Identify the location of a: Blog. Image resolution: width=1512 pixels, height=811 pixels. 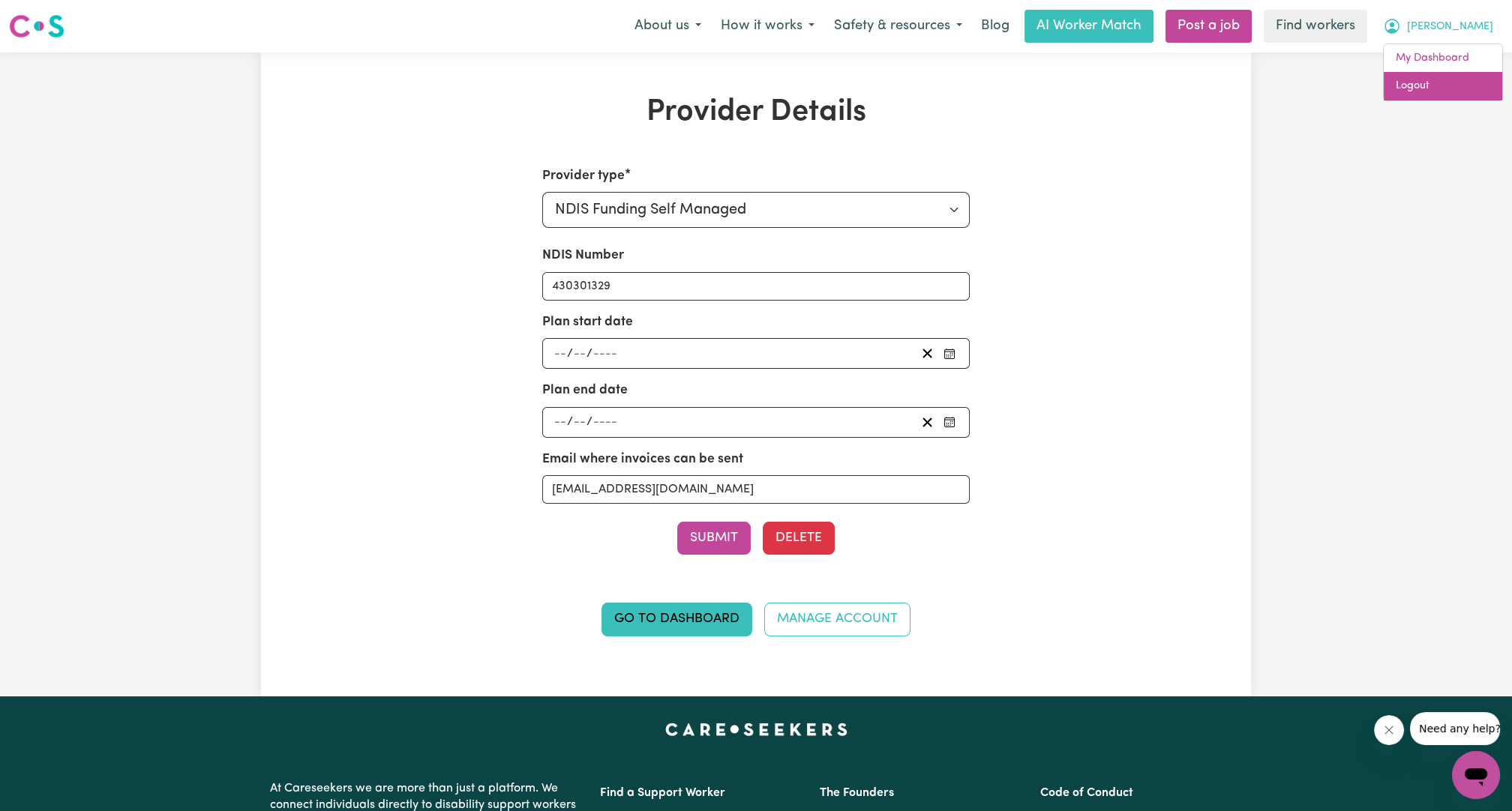
(995, 26).